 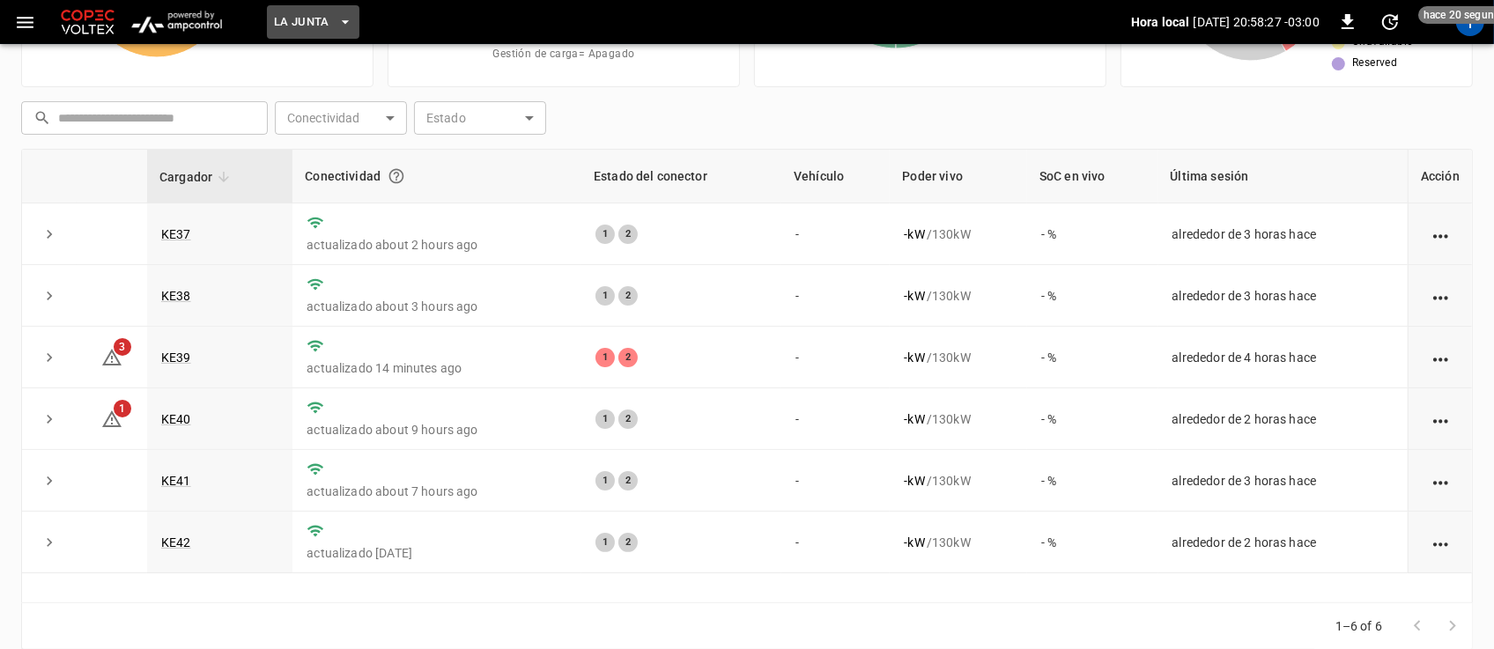 I want to click on span: La Junta, so click(x=301, y=22).